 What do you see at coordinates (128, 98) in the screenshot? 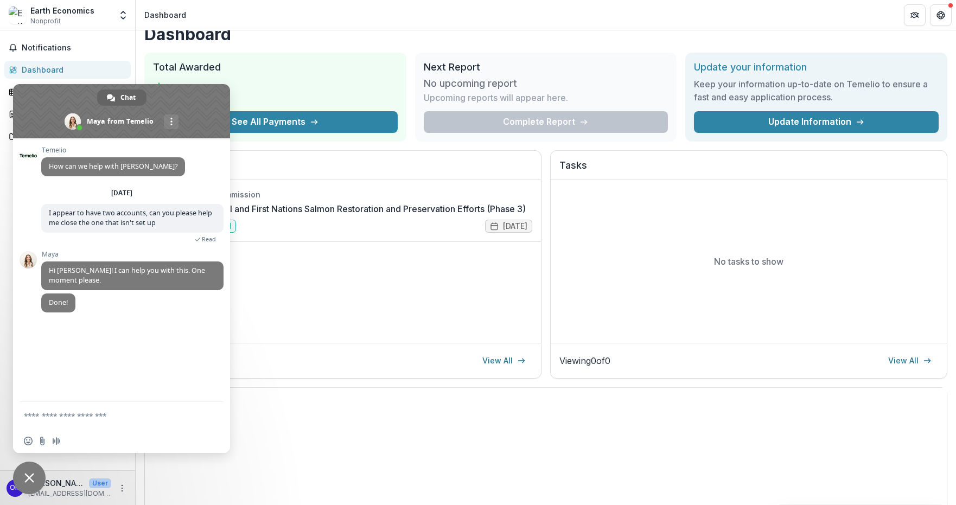
I see `span: Chat` at bounding box center [128, 98].